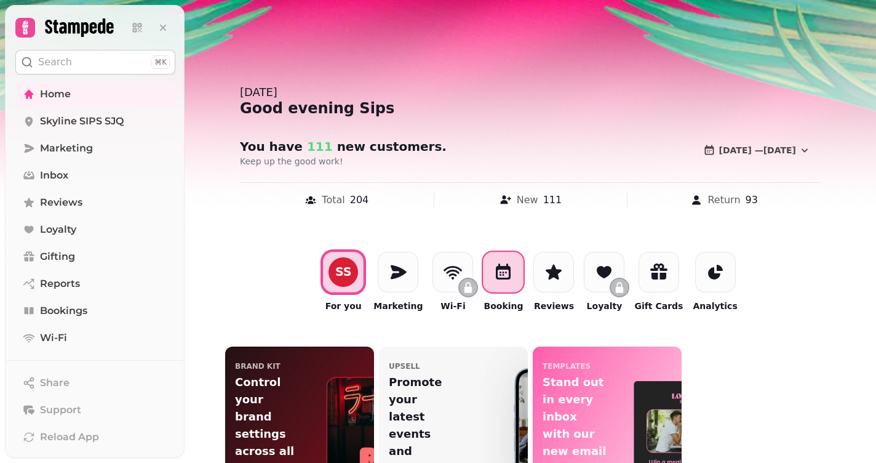  What do you see at coordinates (63, 311) in the screenshot?
I see `span: Bookings` at bounding box center [63, 311].